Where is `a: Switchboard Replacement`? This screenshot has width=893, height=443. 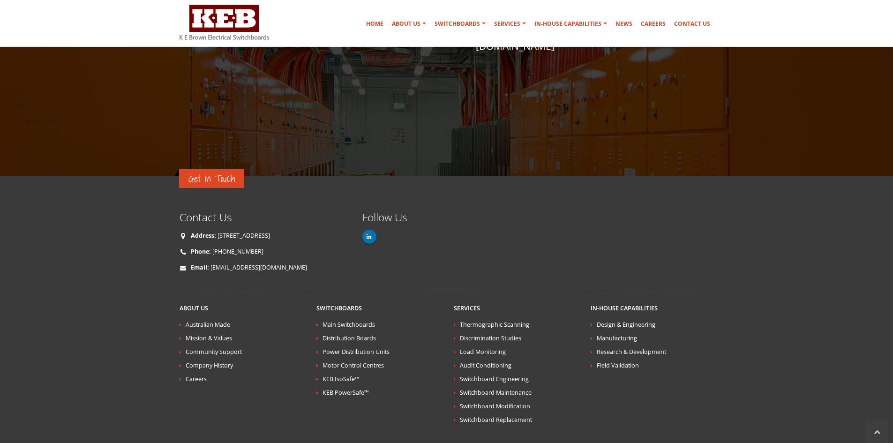 a: Switchboard Replacement is located at coordinates (496, 420).